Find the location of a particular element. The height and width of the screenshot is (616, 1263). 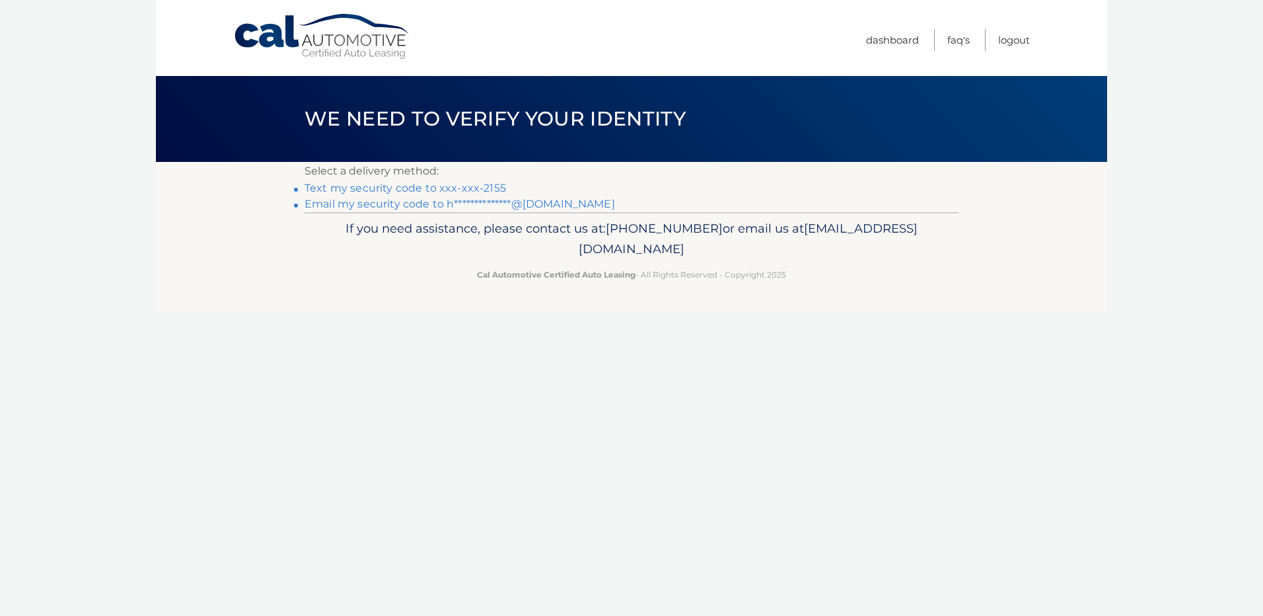

a: Text my security code to xxx-xxx-2155 is located at coordinates (405, 188).